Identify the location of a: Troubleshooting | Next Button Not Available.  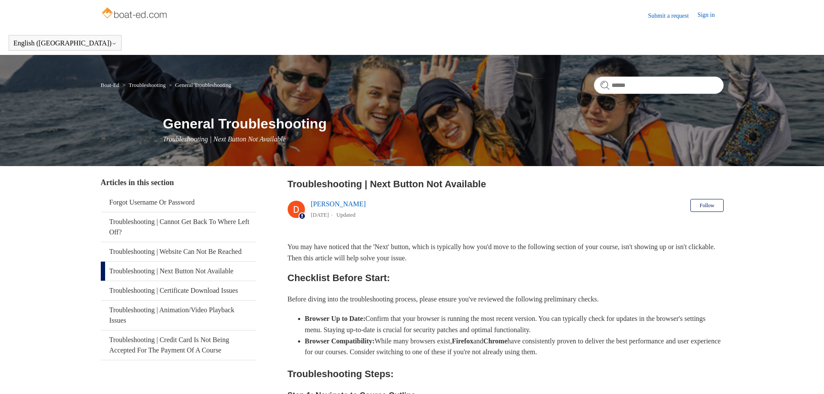
(179, 271).